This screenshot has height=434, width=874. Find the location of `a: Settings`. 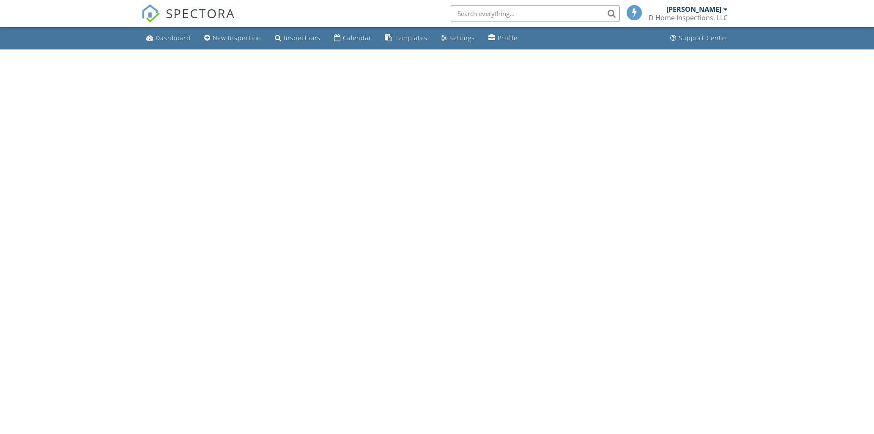

a: Settings is located at coordinates (458, 38).